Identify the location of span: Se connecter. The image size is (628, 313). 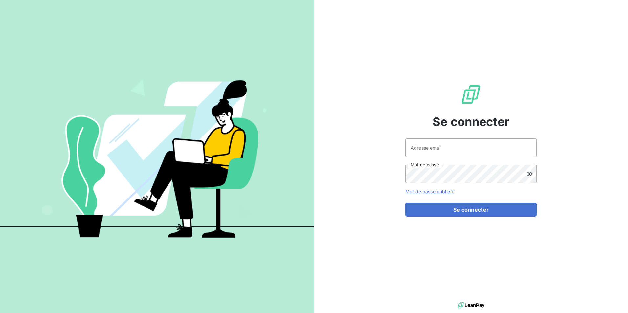
(471, 122).